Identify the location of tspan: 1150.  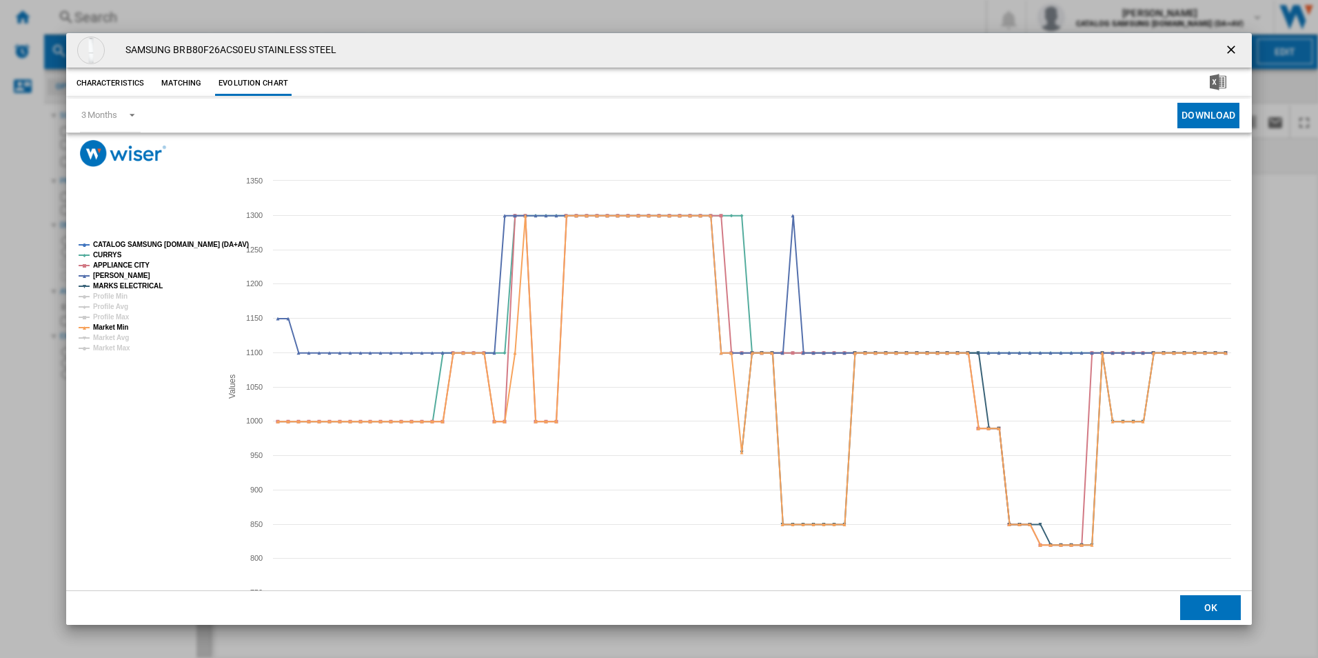
(254, 318).